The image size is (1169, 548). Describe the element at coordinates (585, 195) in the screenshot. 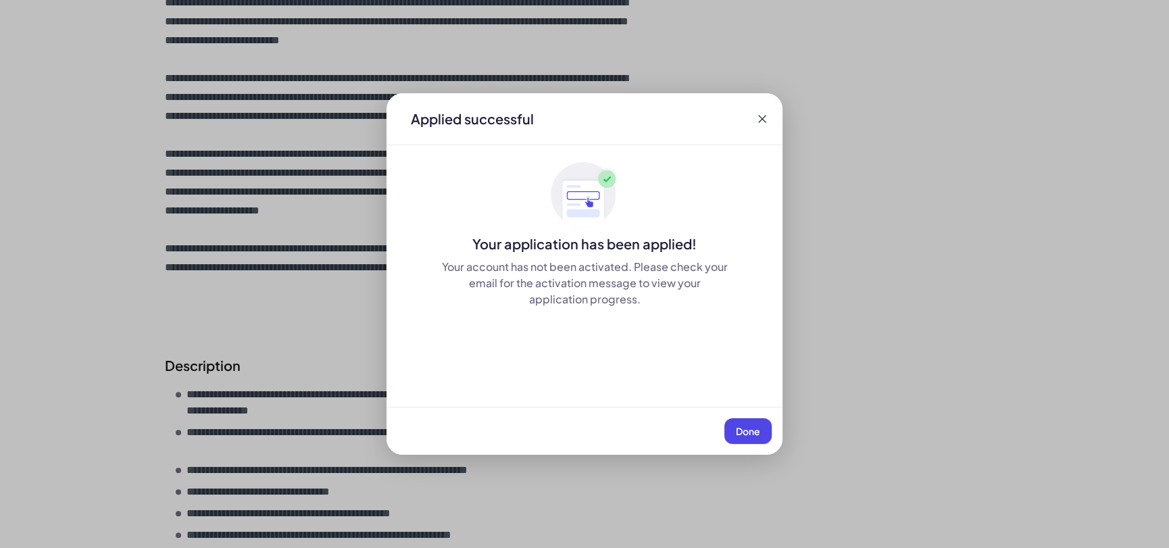

I see `img: ApplyedMaskGroup3.svg` at that location.